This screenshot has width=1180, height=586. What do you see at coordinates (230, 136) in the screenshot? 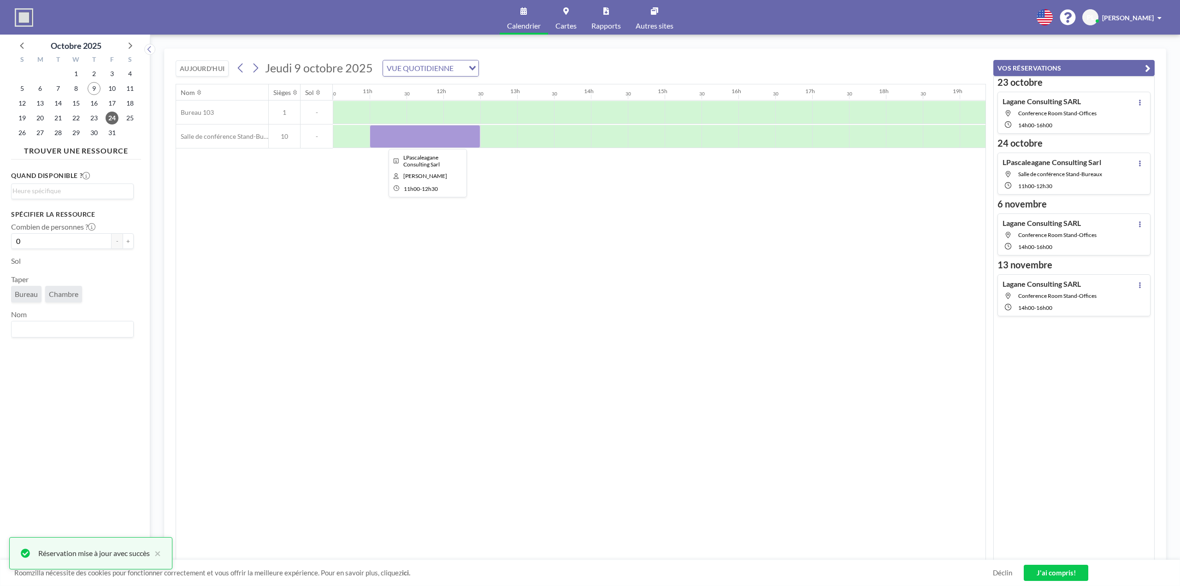
I see `font: Salle de conférence Stand-Bureaux` at bounding box center [230, 136].